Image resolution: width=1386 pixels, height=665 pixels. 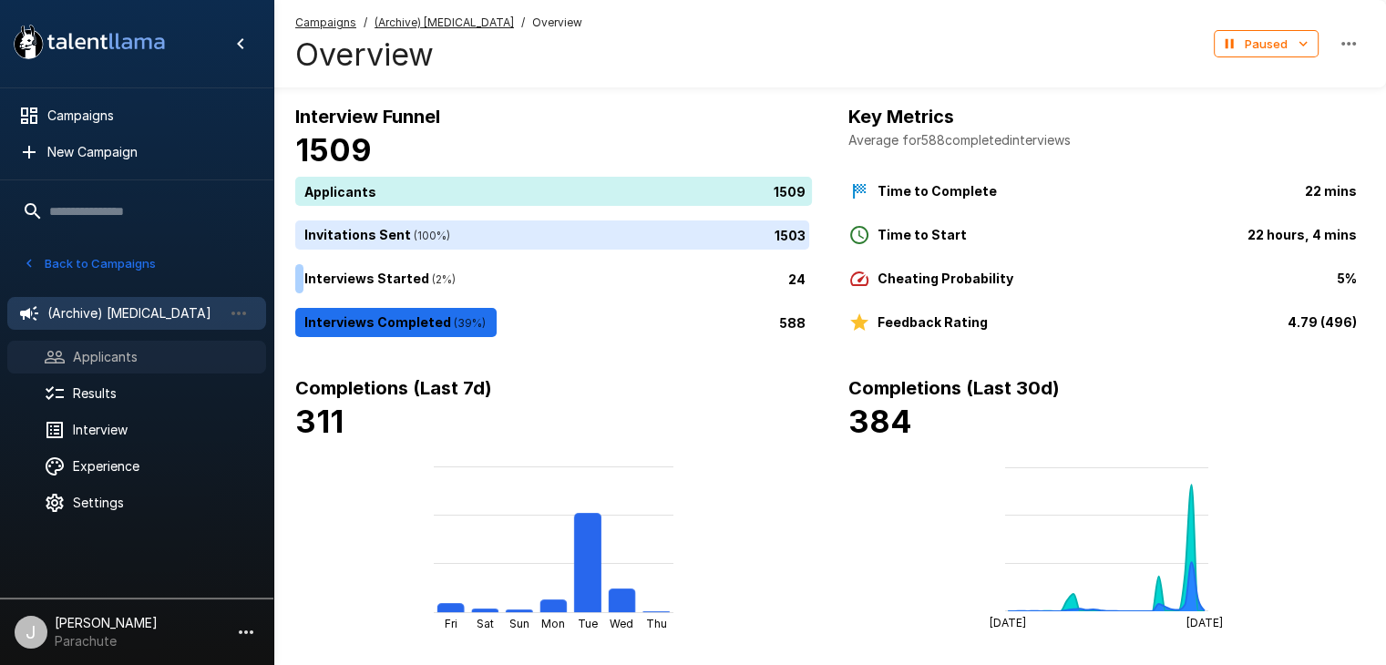 What do you see at coordinates (1266, 44) in the screenshot?
I see `button: Paused` at bounding box center [1266, 44].